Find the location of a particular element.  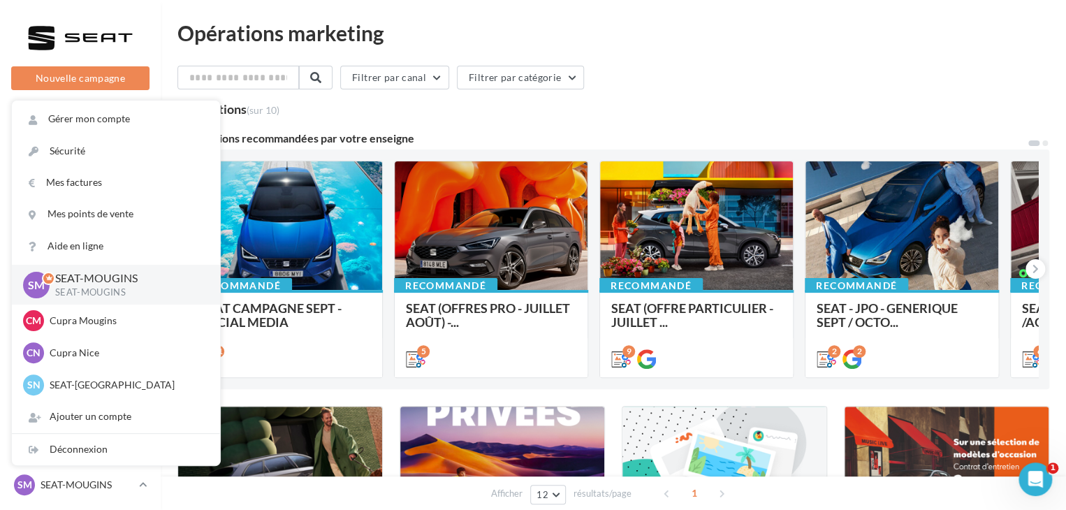

a: Contacts is located at coordinates (80, 265).